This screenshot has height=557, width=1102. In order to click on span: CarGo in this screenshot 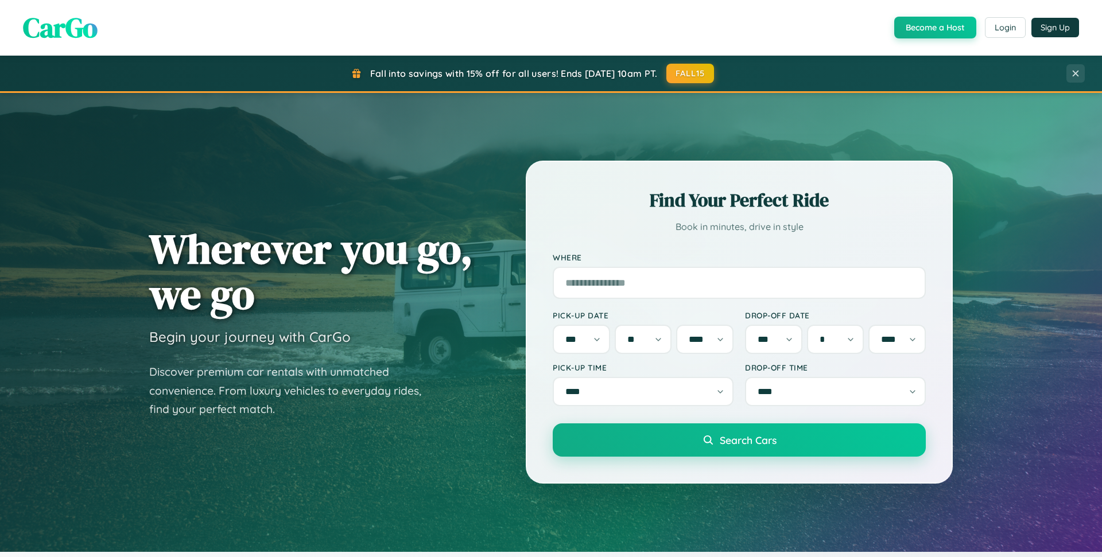, I will do `click(60, 28)`.